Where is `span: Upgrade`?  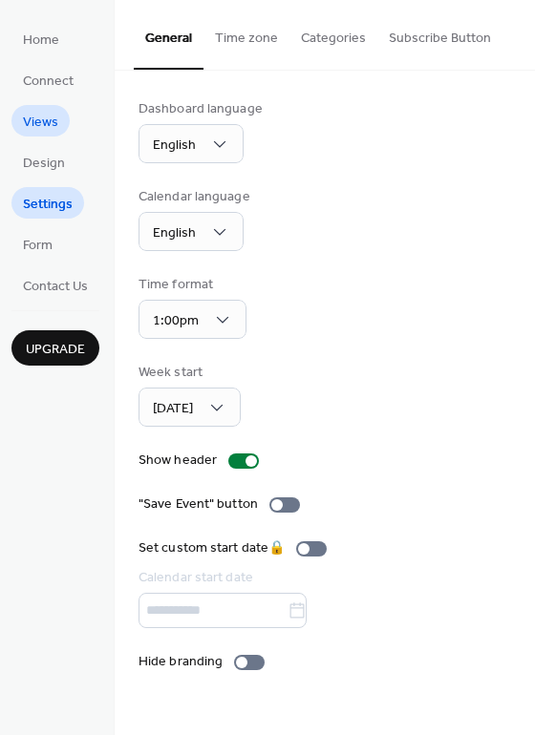 span: Upgrade is located at coordinates (55, 350).